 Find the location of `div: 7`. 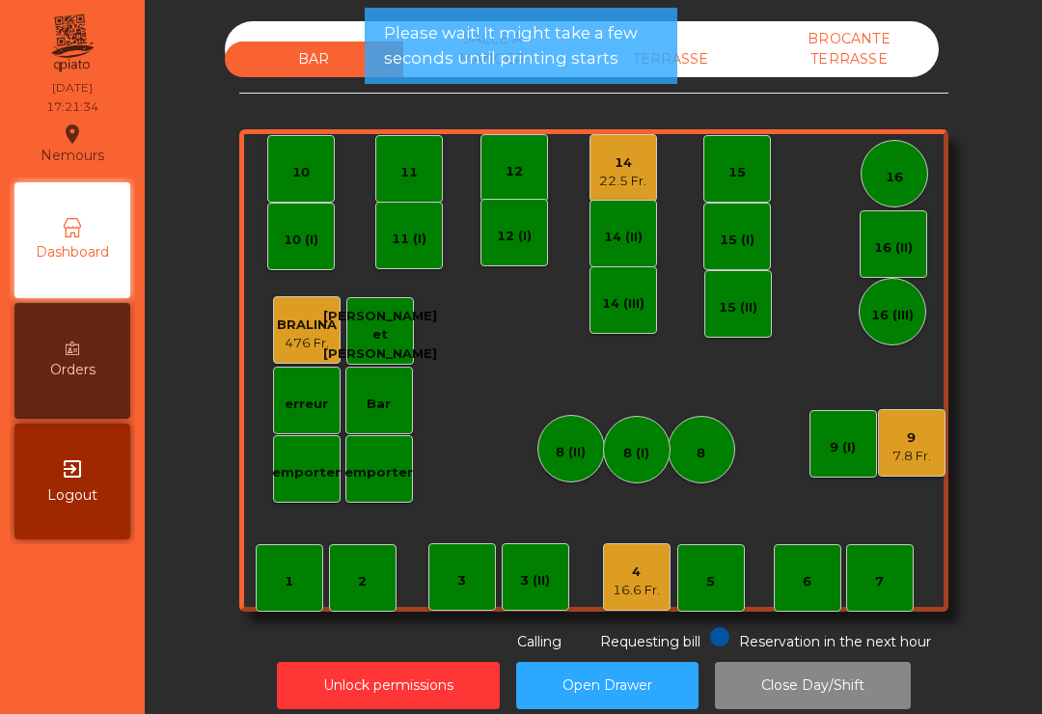

div: 7 is located at coordinates (879, 582).